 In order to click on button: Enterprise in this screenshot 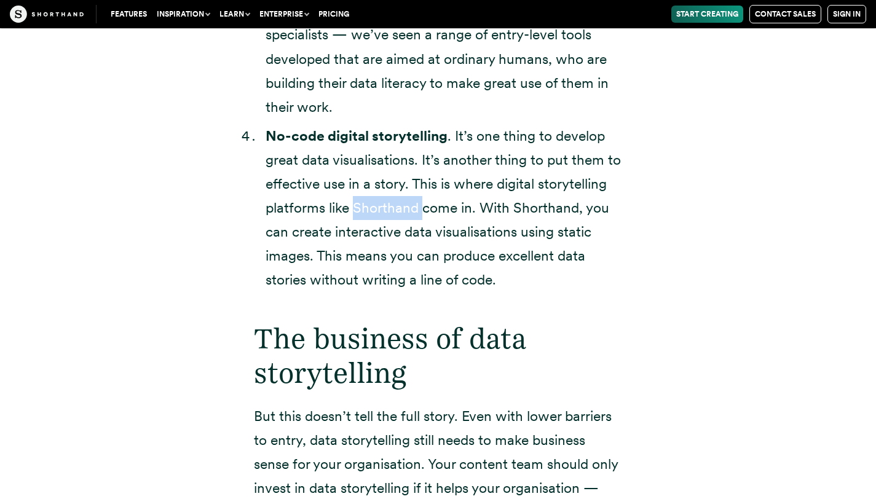, I will do `click(284, 14)`.